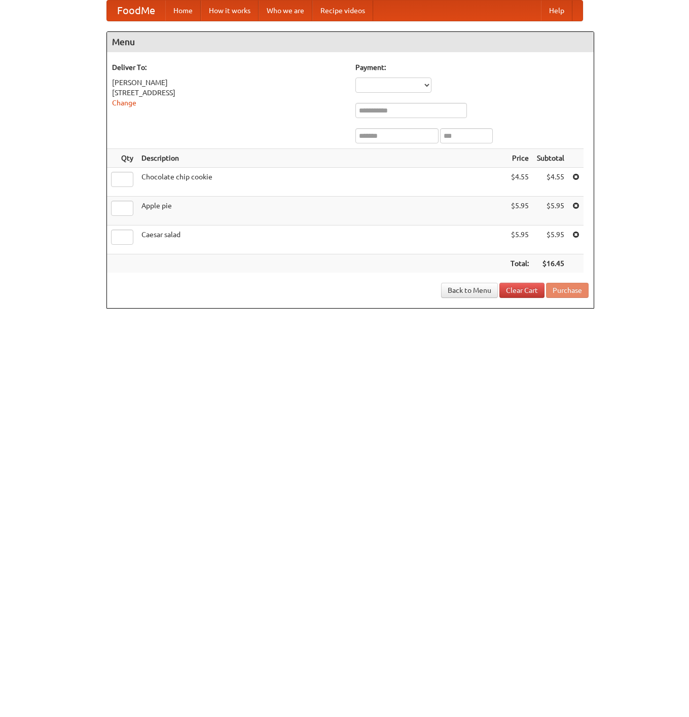  What do you see at coordinates (551, 264) in the screenshot?
I see `th: $16.45` at bounding box center [551, 264].